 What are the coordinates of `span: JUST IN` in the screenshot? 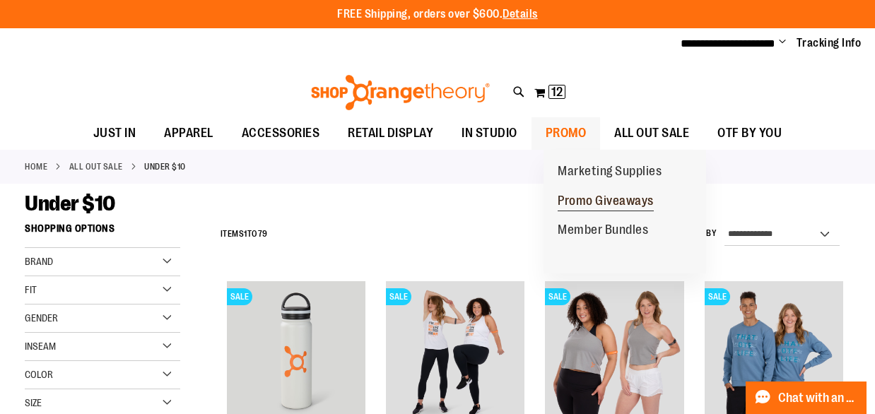 It's located at (114, 133).